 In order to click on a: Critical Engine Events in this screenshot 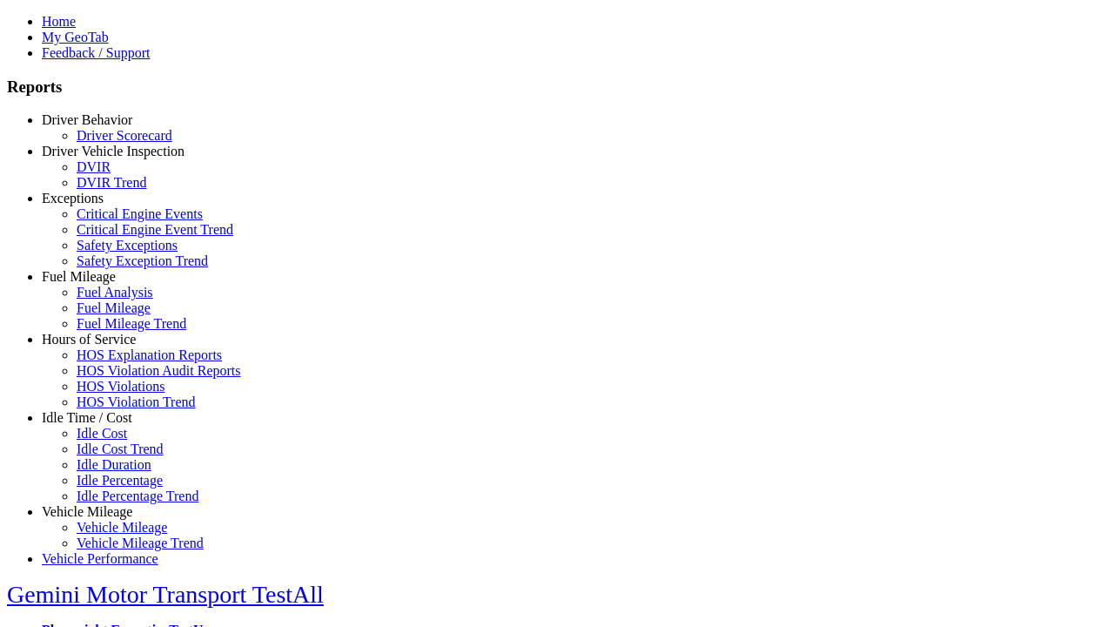, I will do `click(139, 213)`.